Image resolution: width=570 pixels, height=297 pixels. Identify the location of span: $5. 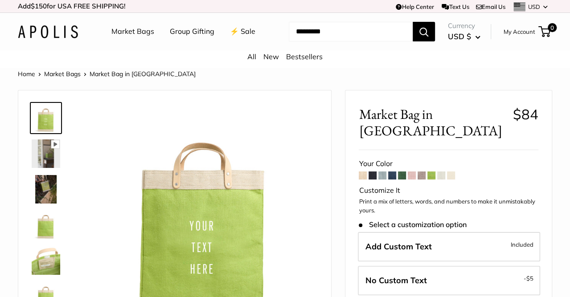
(530, 278).